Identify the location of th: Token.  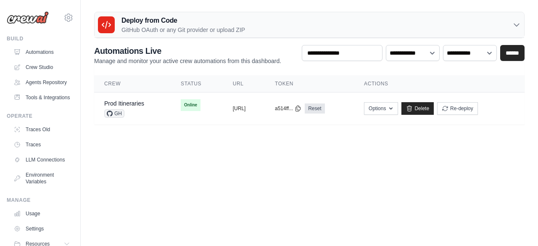
(309, 84).